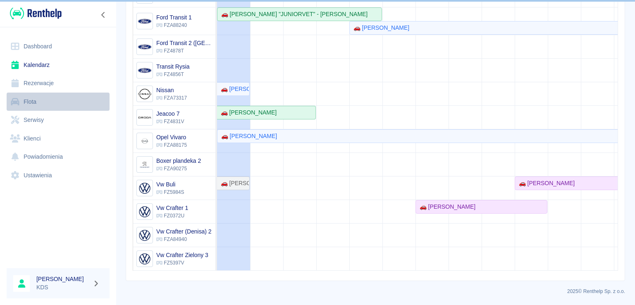 The width and height of the screenshot is (635, 305). Describe the element at coordinates (174, 17) in the screenshot. I see `h6: Ford Transit 1` at that location.